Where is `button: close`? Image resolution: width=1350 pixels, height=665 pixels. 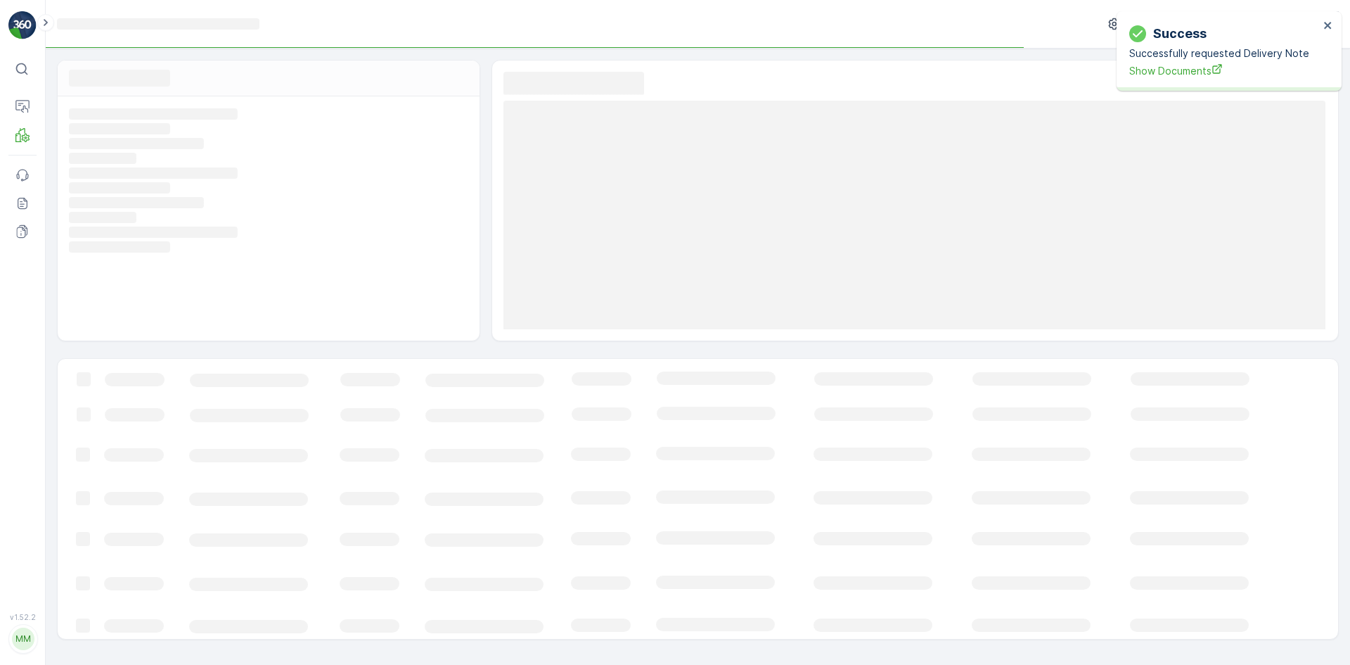
button: close is located at coordinates (1328, 26).